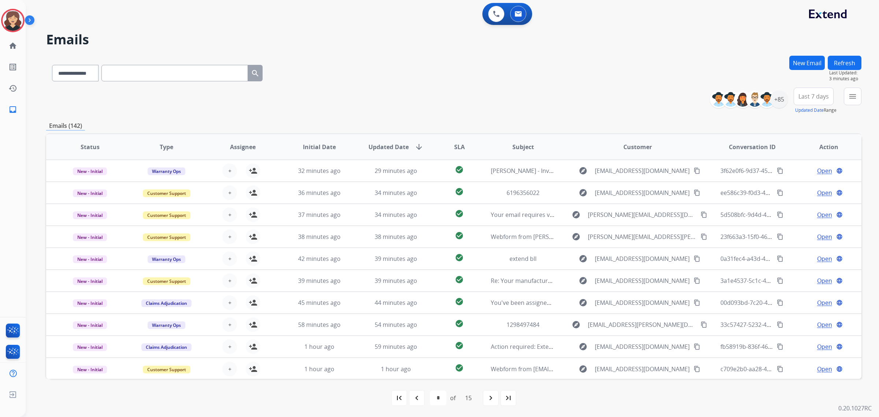  What do you see at coordinates (13, 21) in the screenshot?
I see `img: avatar` at bounding box center [13, 21].